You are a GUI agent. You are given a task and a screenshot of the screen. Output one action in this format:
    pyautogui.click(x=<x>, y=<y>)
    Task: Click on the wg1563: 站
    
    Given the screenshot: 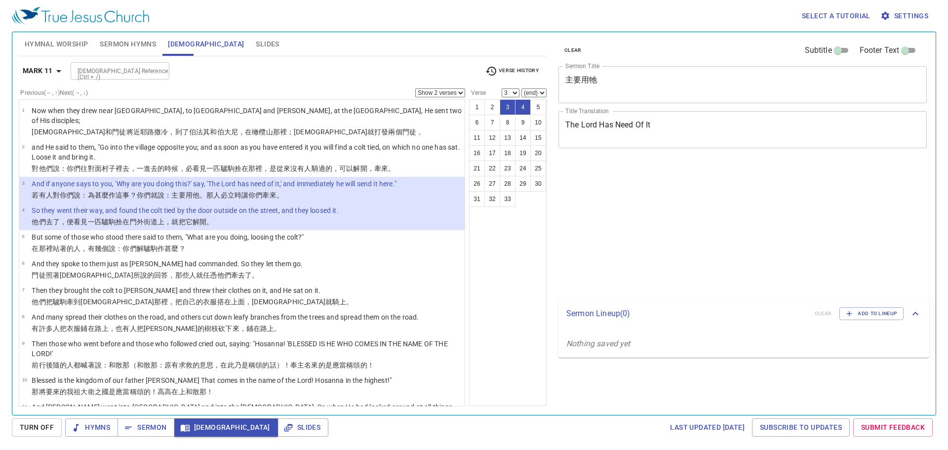 What is the action you would take?
    pyautogui.click(x=119, y=248)
    